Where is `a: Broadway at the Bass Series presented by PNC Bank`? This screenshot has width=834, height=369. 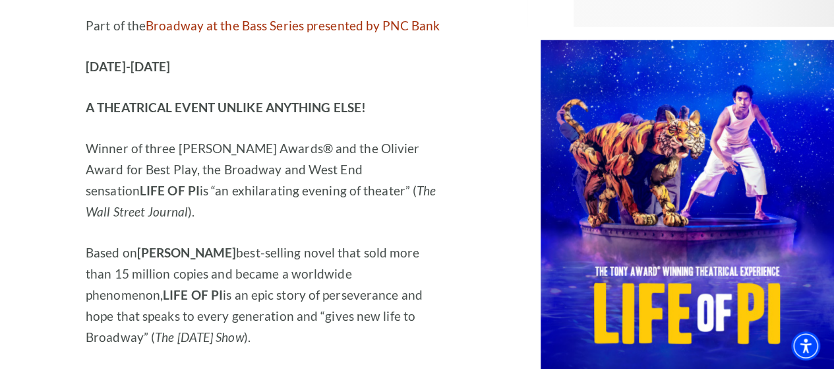 a: Broadway at the Bass Series presented by PNC Bank is located at coordinates (293, 25).